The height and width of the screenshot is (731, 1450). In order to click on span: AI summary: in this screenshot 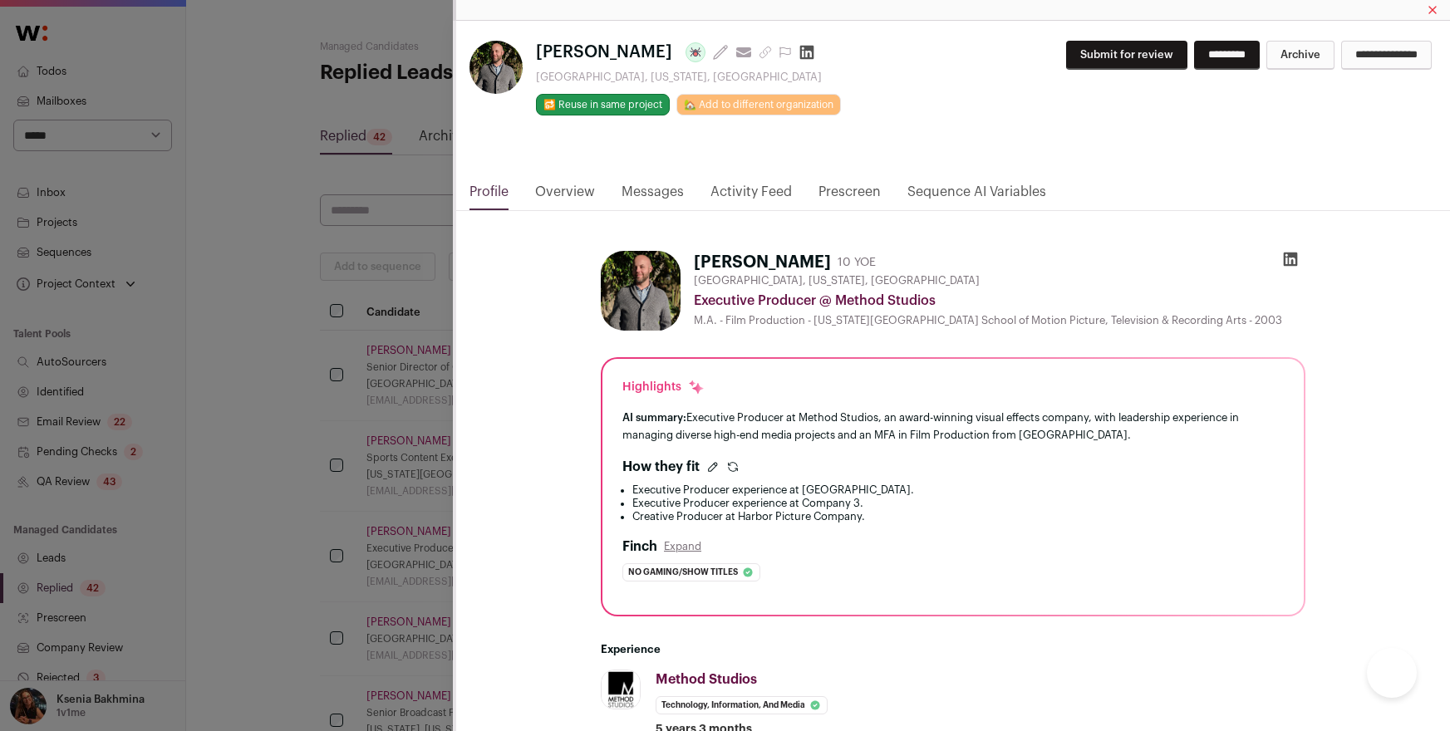, I will do `click(654, 417)`.